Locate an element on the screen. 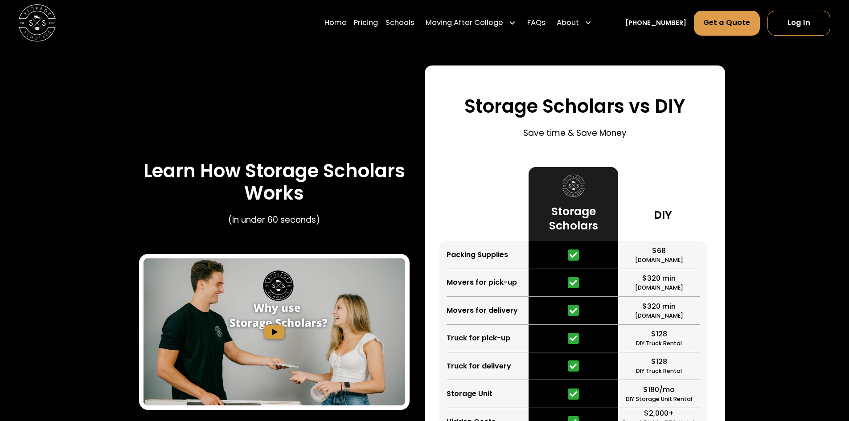 This screenshot has height=421, width=849. h3: Storage Scholars is located at coordinates (573, 219).